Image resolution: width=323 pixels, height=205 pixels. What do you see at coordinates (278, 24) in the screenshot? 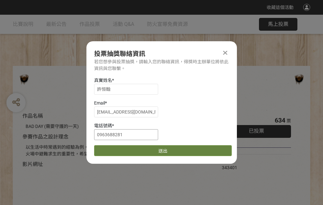
I see `button: 馬上投票` at bounding box center [278, 24].